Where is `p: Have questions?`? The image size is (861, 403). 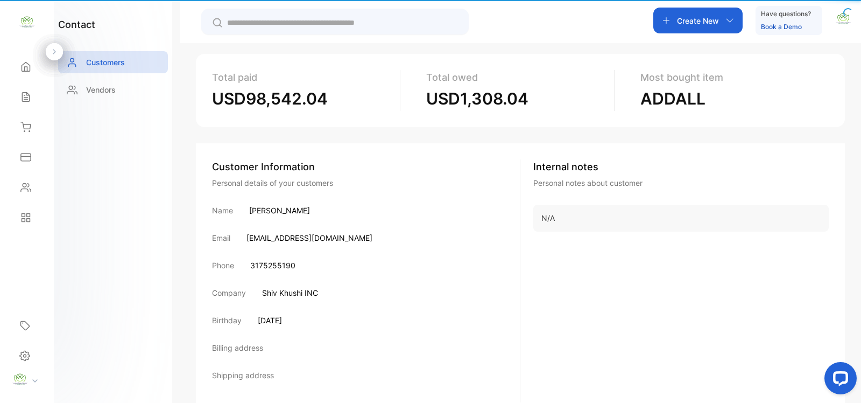
p: Have questions? is located at coordinates (786, 14).